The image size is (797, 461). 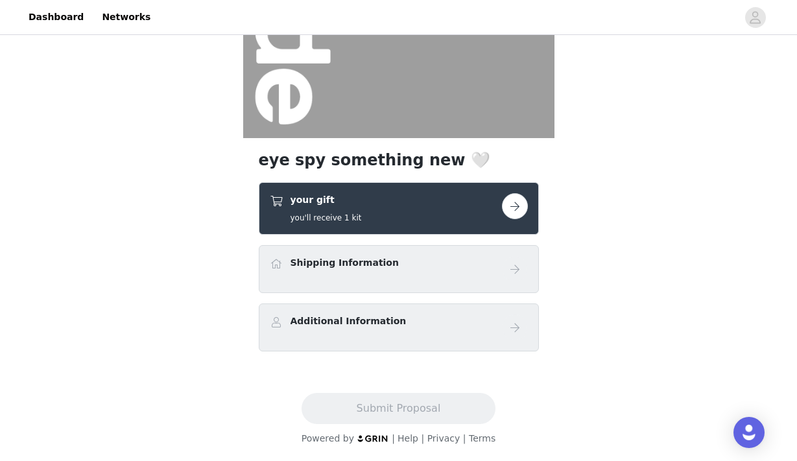 What do you see at coordinates (408, 439) in the screenshot?
I see `a: Help` at bounding box center [408, 439].